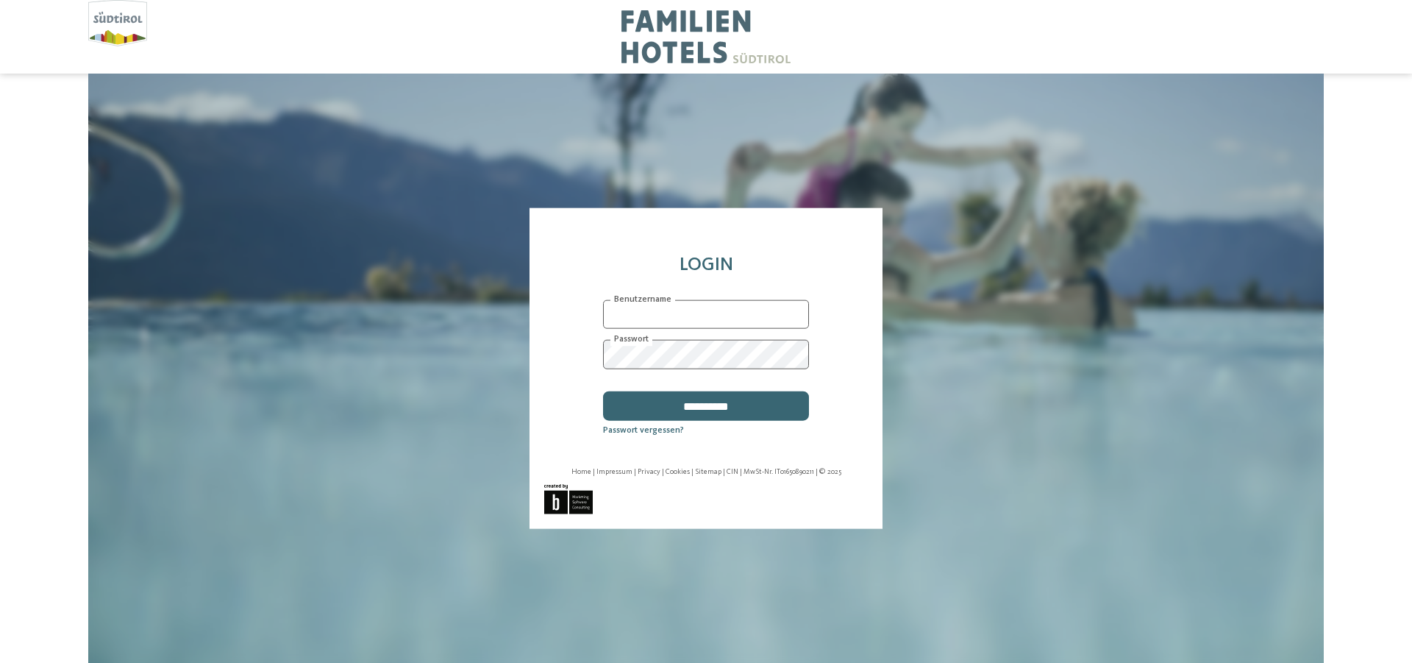 This screenshot has height=663, width=1412. What do you see at coordinates (677, 471) in the screenshot?
I see `a: Cookies` at bounding box center [677, 471].